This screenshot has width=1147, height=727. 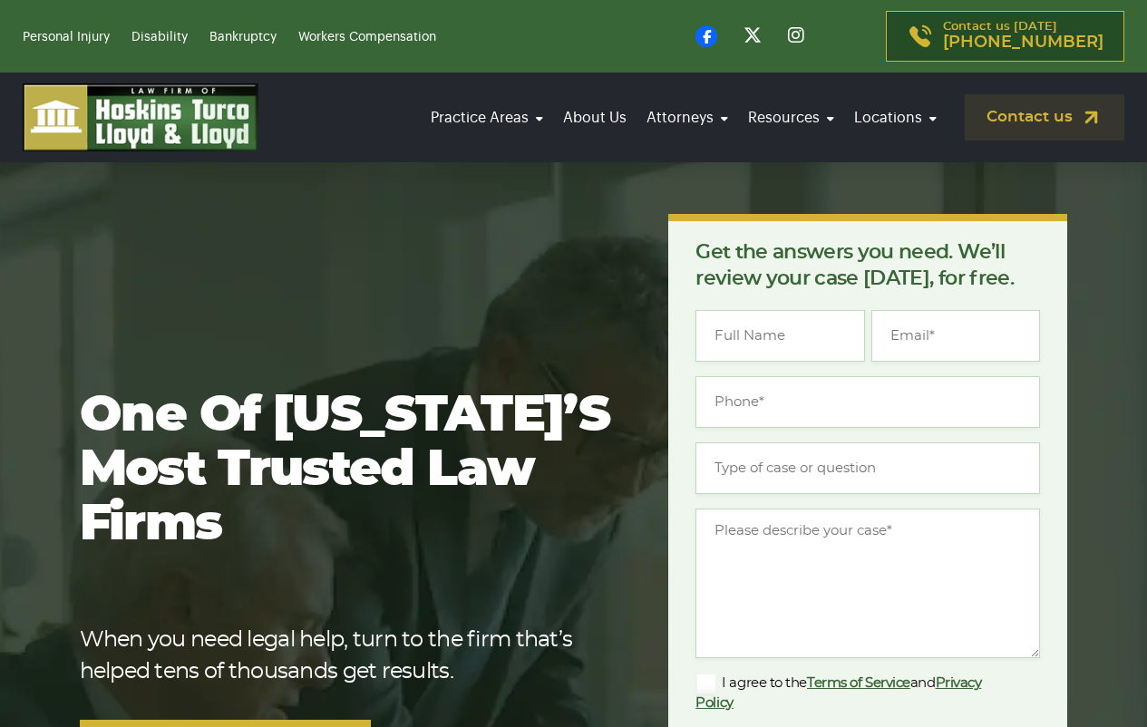 I want to click on a: Disability, so click(x=160, y=37).